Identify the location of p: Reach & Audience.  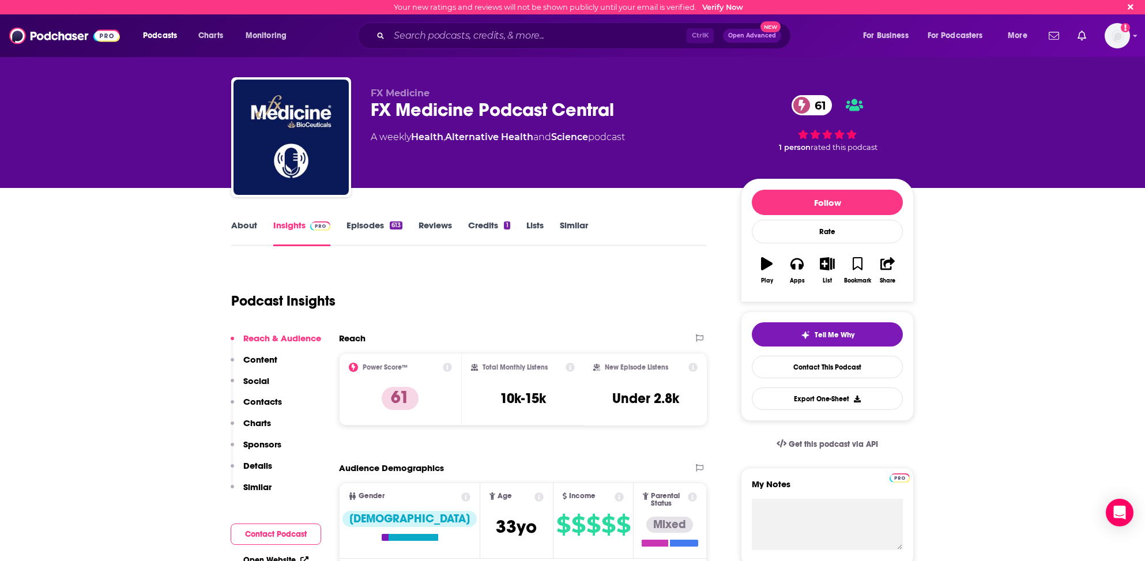
(282, 338).